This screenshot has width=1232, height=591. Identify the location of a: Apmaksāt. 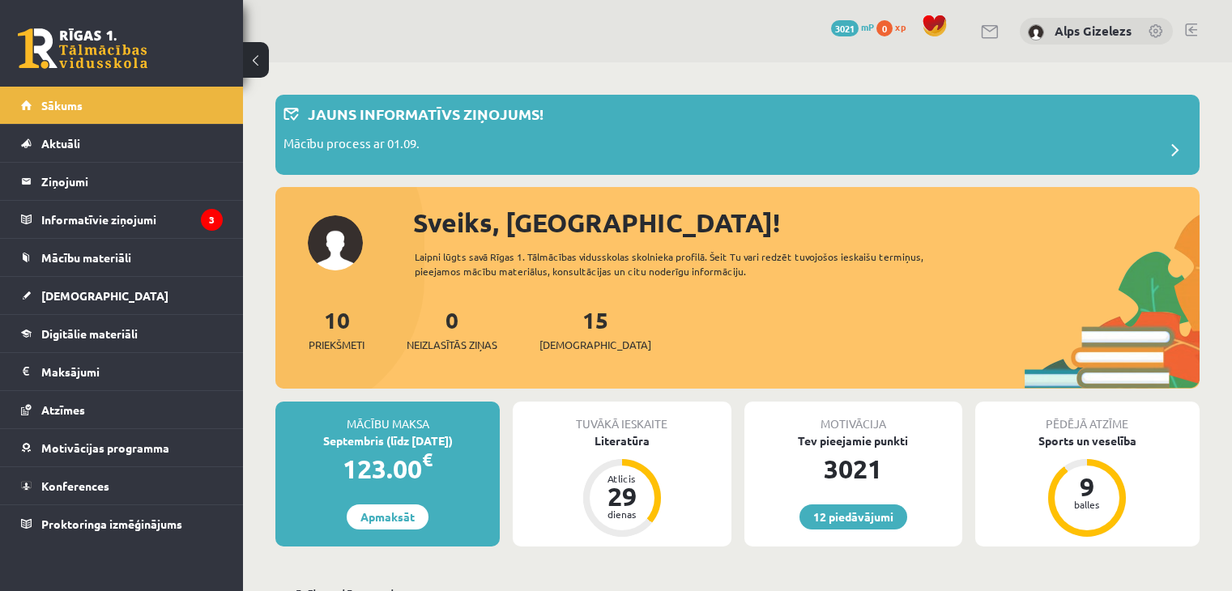
(387, 517).